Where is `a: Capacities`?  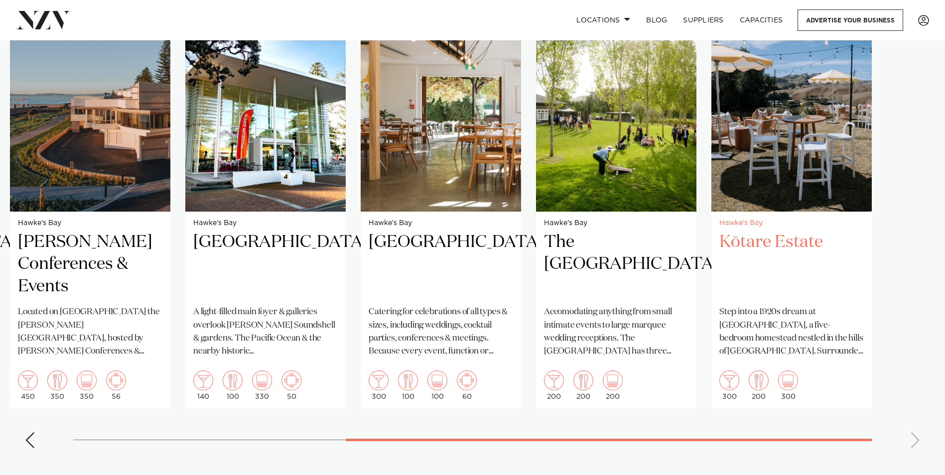
a: Capacities is located at coordinates (761, 20).